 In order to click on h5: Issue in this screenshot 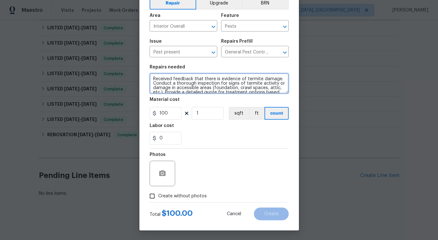, I will do `click(156, 41)`.